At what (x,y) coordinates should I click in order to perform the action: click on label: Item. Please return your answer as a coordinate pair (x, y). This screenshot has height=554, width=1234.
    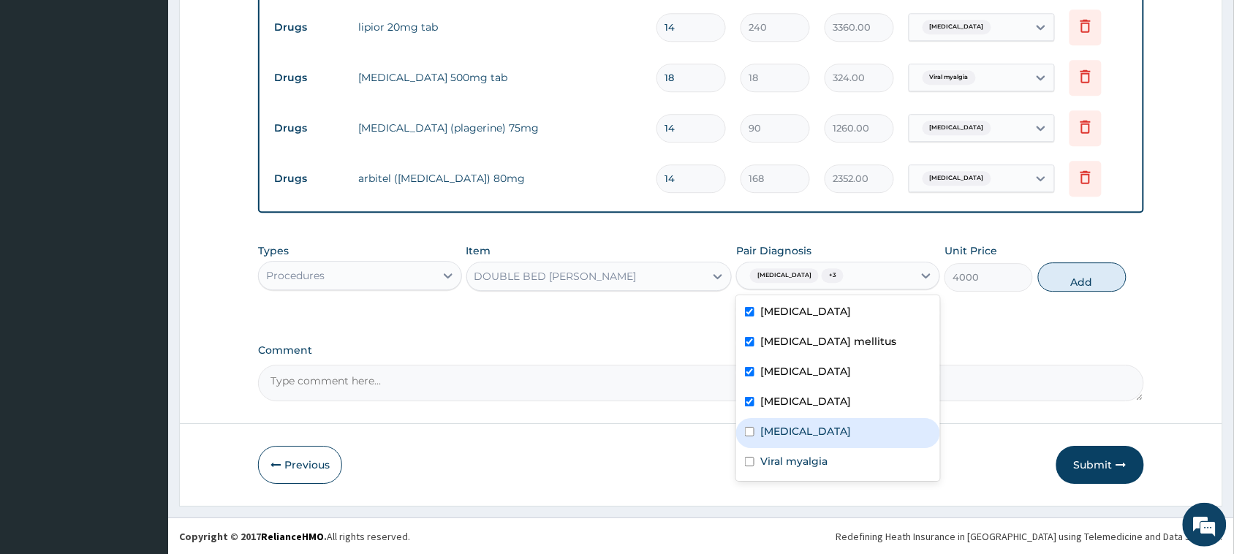
    Looking at the image, I should click on (479, 251).